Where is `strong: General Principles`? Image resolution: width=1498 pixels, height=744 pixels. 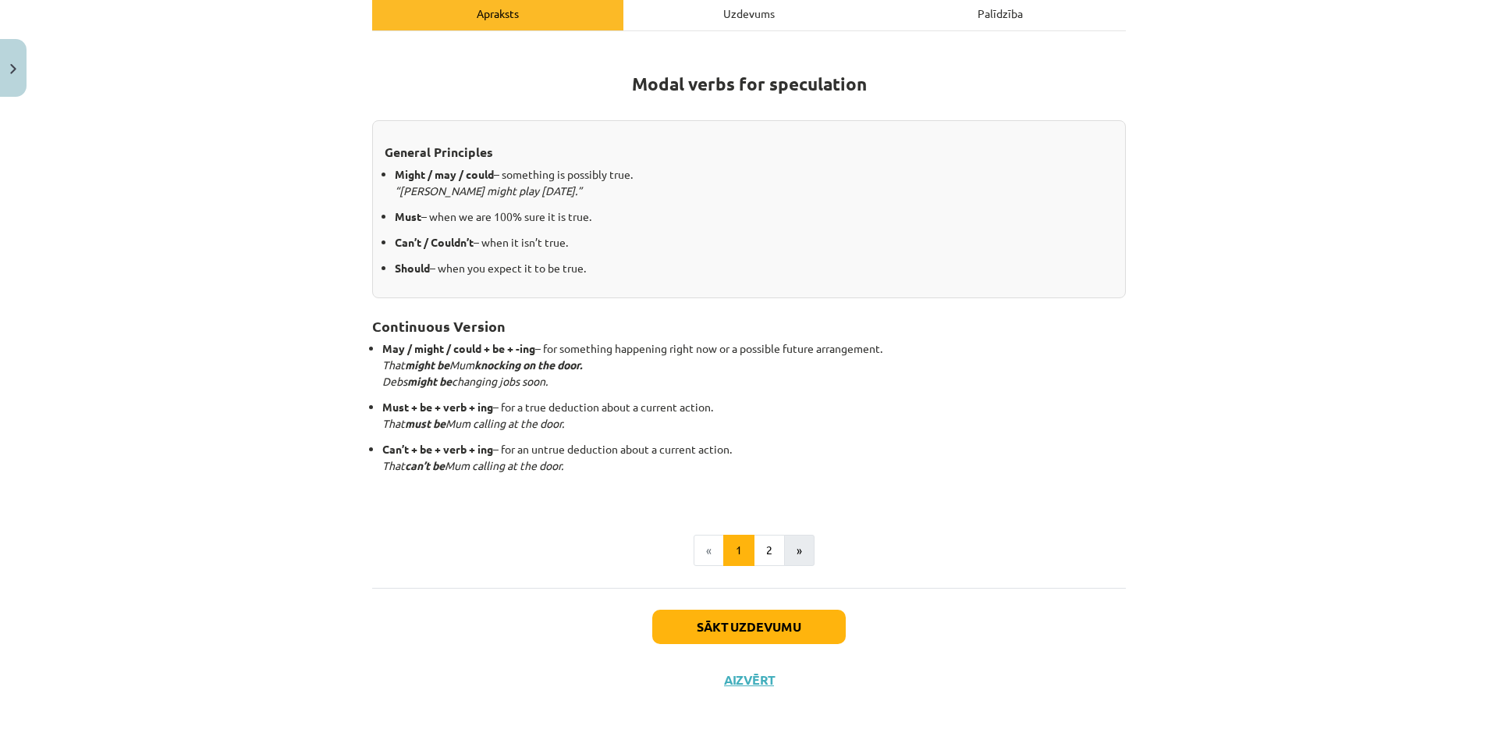
strong: General Principles is located at coordinates (439, 151).